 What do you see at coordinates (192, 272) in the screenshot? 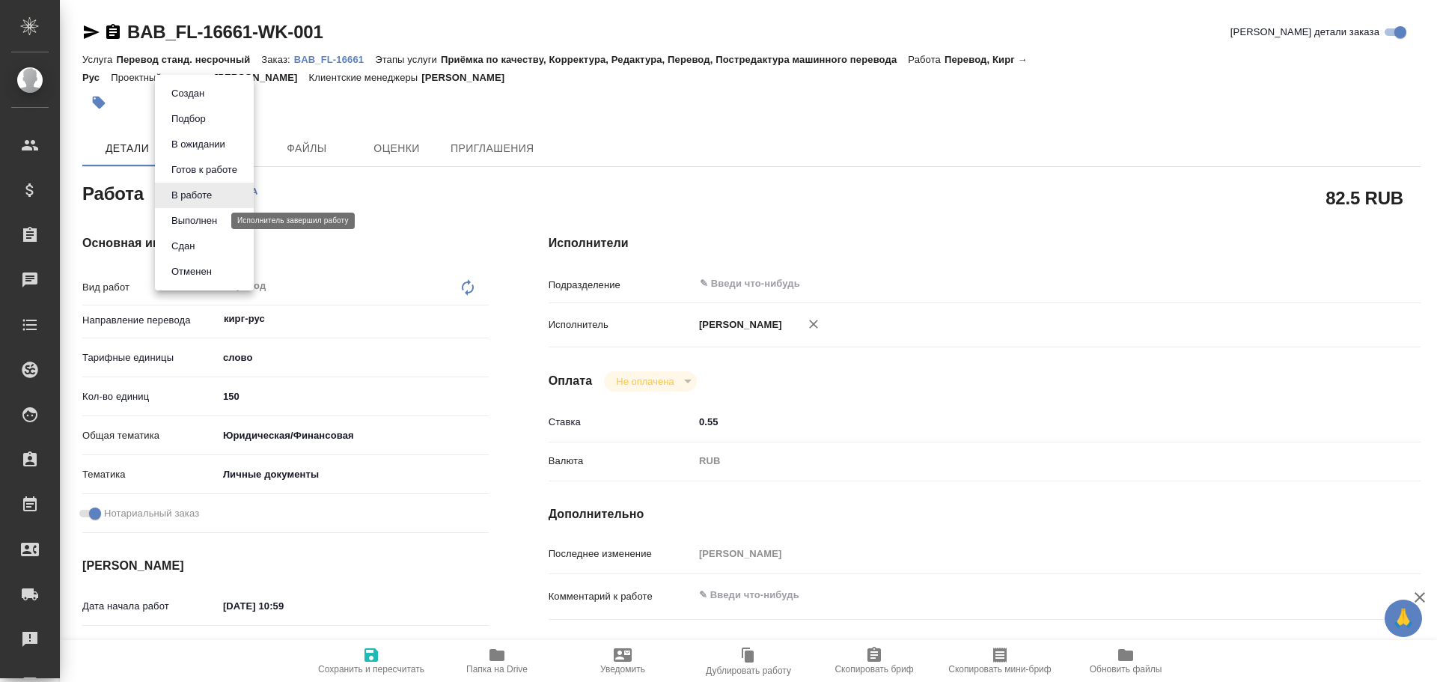
I see `button: Отменен` at bounding box center [192, 272].